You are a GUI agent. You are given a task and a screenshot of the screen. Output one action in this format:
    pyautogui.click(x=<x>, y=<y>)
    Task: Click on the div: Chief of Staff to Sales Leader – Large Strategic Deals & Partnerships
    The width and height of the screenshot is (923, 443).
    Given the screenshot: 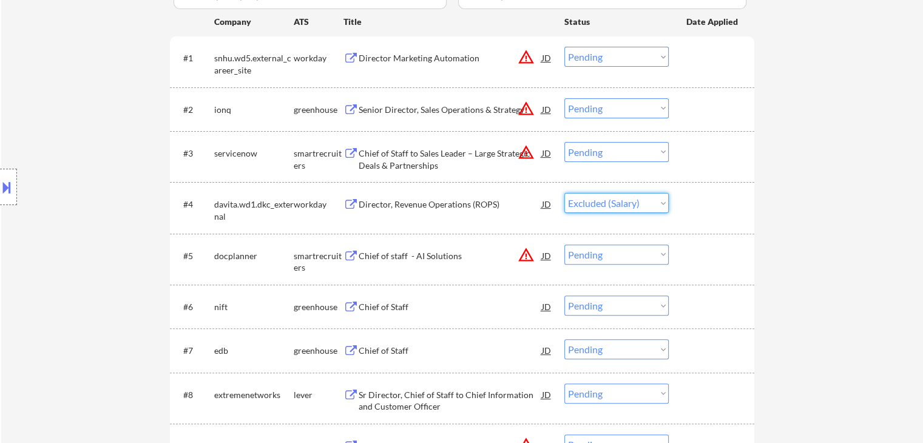 What is the action you would take?
    pyautogui.click(x=450, y=159)
    